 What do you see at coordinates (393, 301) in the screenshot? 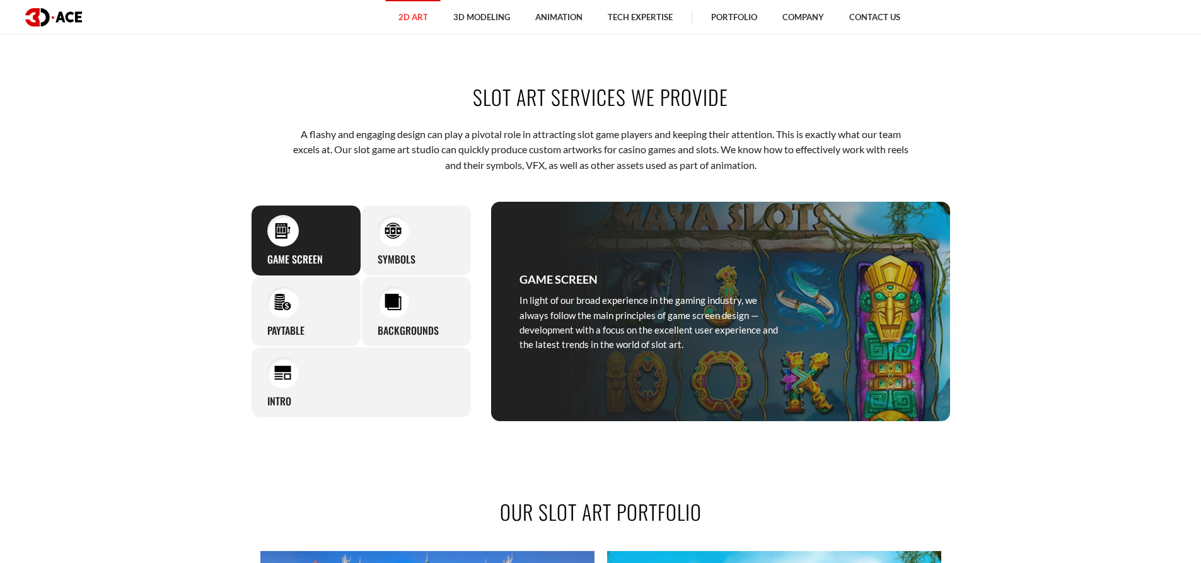
I see `img: Backgrounds` at bounding box center [393, 301].